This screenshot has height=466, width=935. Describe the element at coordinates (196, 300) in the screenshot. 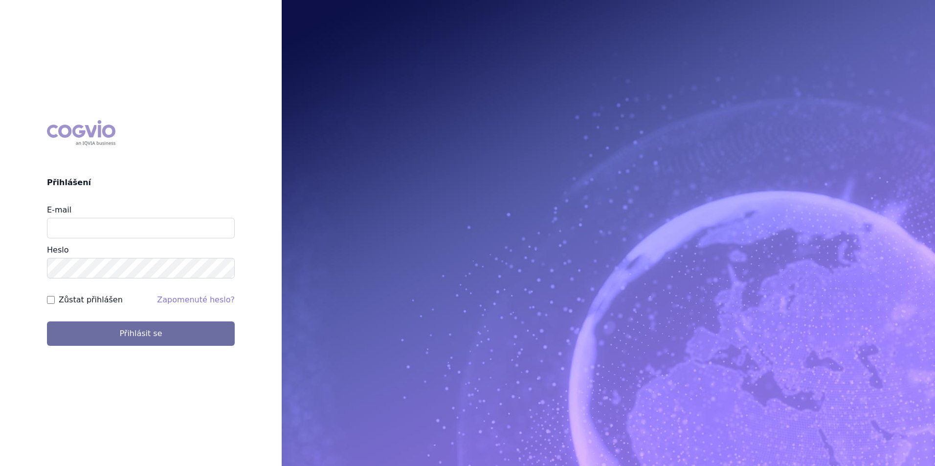

I see `a: Zapomenuté heslo?` at that location.